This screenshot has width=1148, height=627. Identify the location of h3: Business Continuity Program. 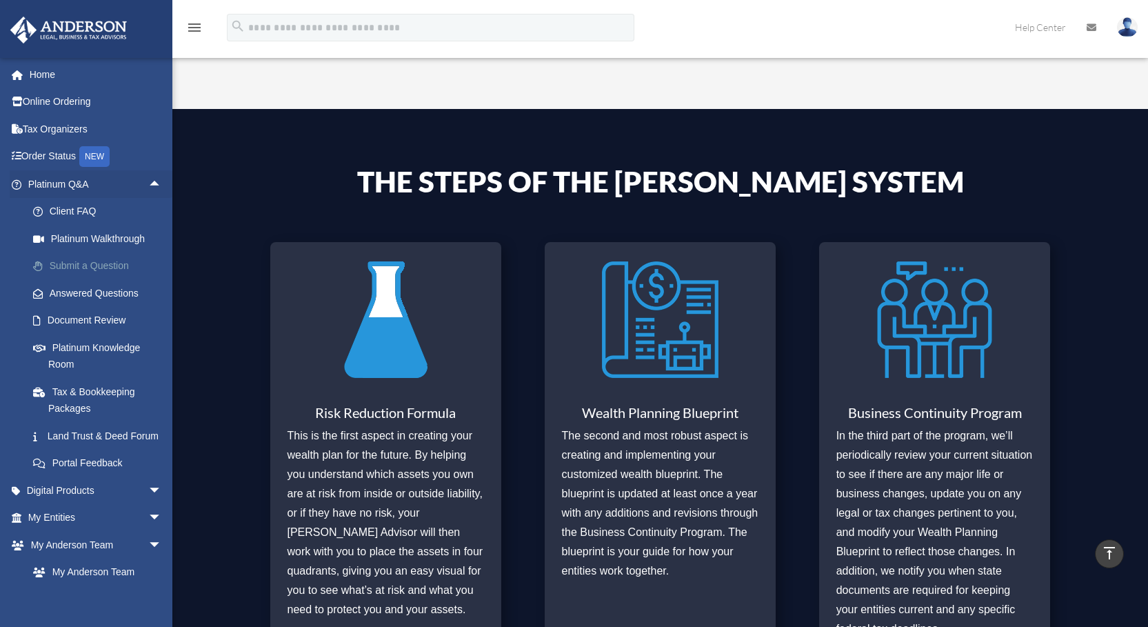
(935, 416).